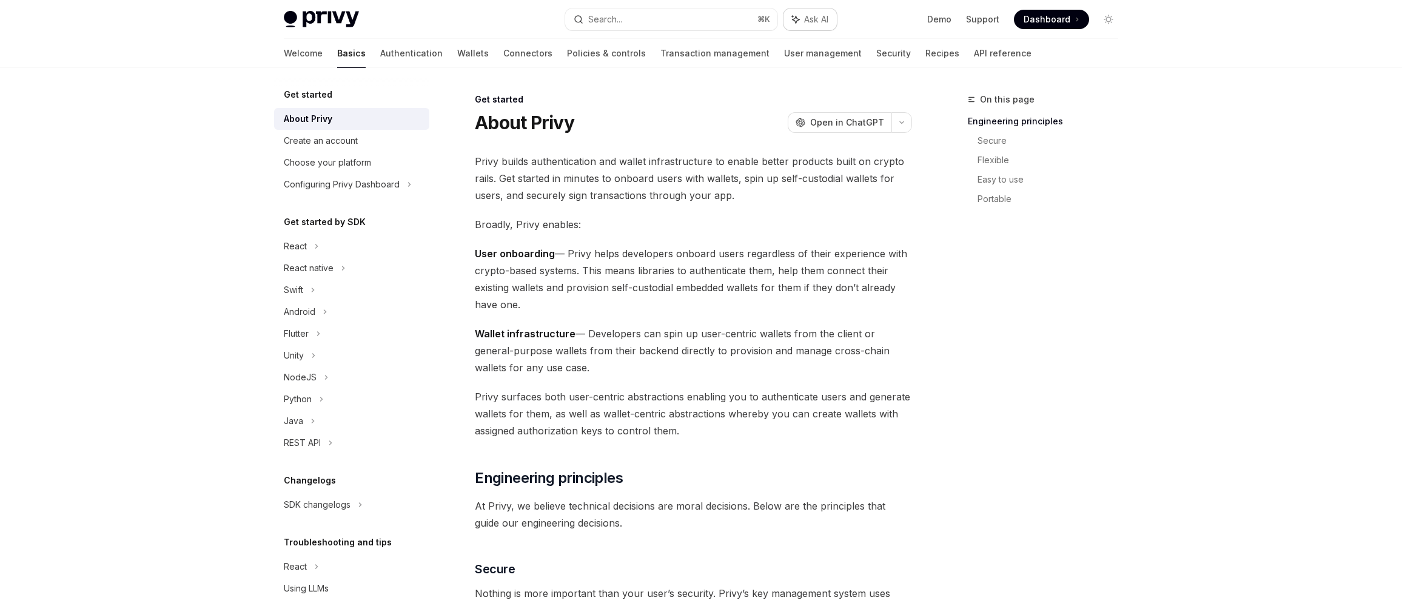  What do you see at coordinates (321, 19) in the screenshot?
I see `img: light logo` at bounding box center [321, 19].